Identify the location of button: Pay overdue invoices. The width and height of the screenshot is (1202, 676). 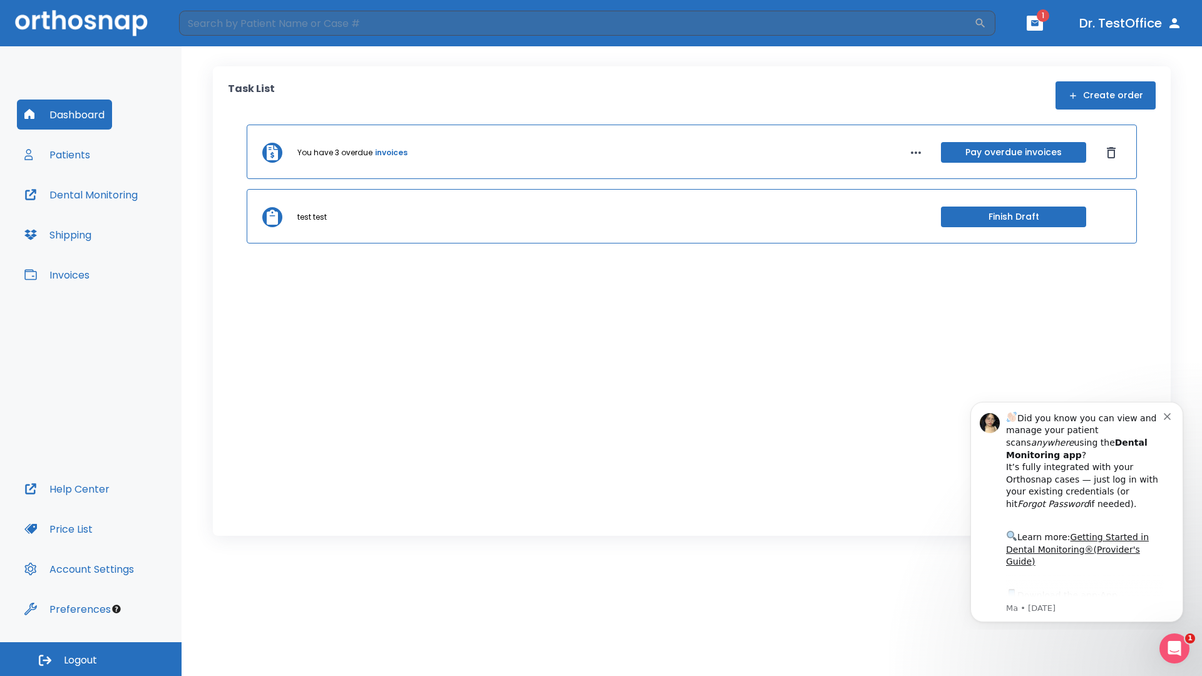
(1013, 152).